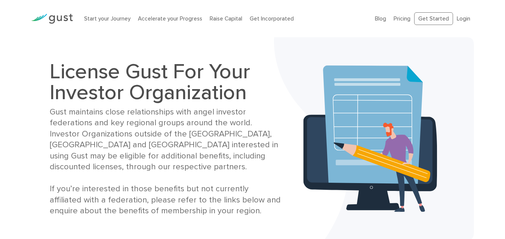 The height and width of the screenshot is (239, 505). What do you see at coordinates (433, 19) in the screenshot?
I see `a: Get Started` at bounding box center [433, 19].